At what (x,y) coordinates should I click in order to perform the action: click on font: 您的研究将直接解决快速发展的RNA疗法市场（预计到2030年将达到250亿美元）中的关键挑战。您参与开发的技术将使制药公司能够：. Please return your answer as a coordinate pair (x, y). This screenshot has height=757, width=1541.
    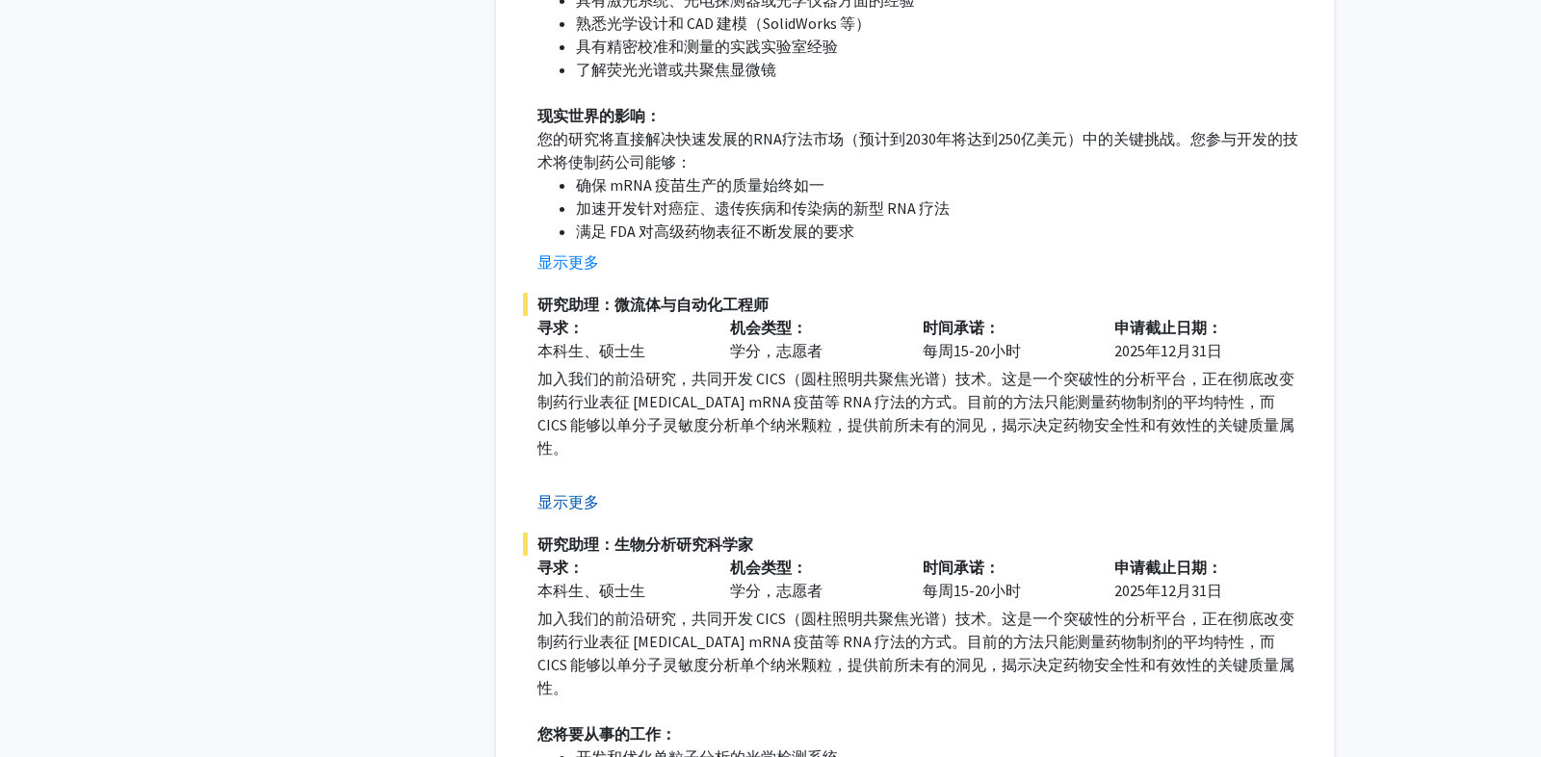
    Looking at the image, I should click on (918, 150).